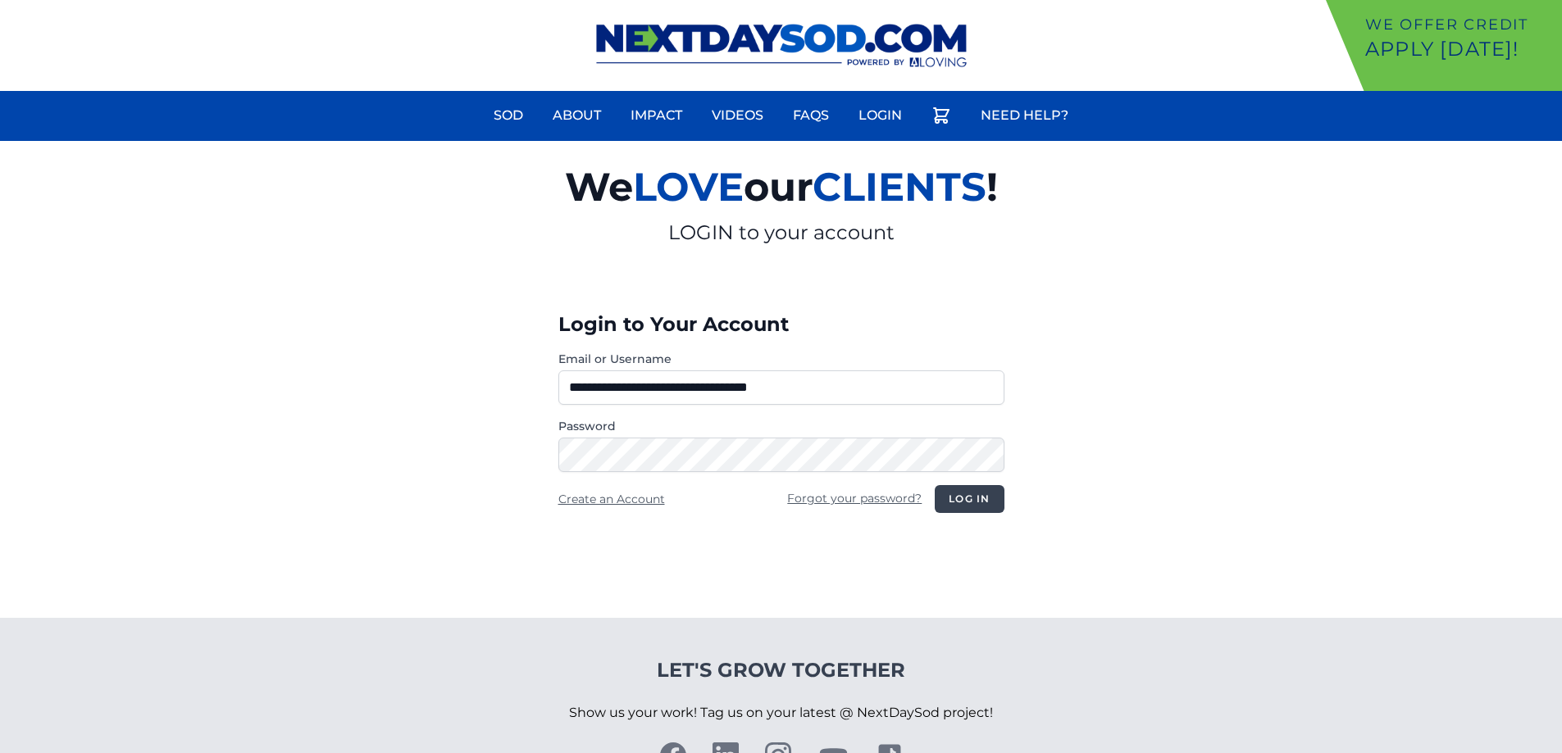  What do you see at coordinates (688, 187) in the screenshot?
I see `span: LOVE` at bounding box center [688, 187].